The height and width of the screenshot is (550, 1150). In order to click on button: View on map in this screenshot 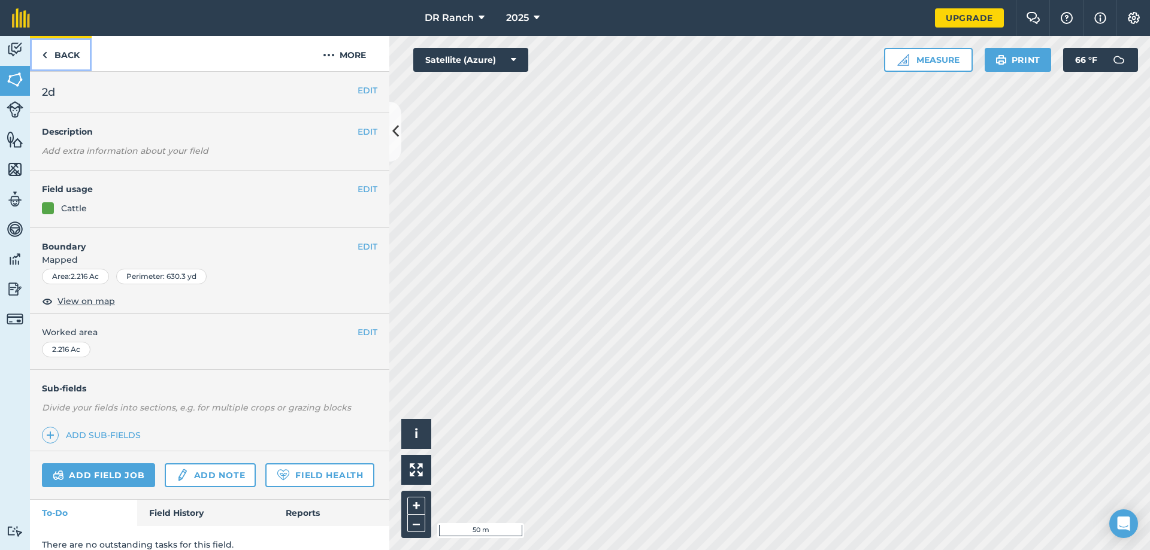, I will do `click(78, 301)`.